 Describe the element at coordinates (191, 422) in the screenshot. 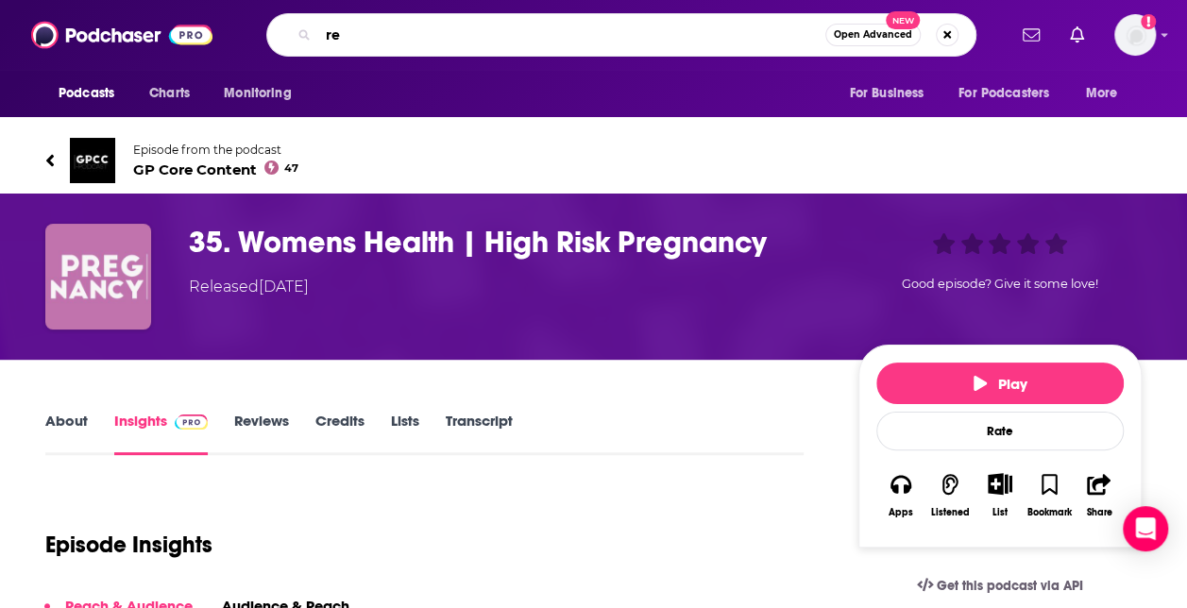

I see `img: Podchaser Pro` at that location.